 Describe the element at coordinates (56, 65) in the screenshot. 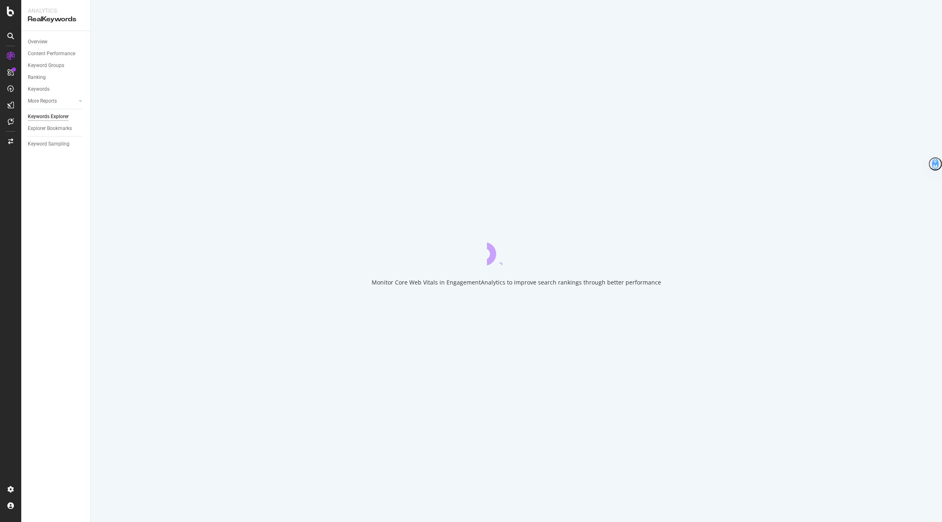

I see `a: Keyword Groups` at that location.